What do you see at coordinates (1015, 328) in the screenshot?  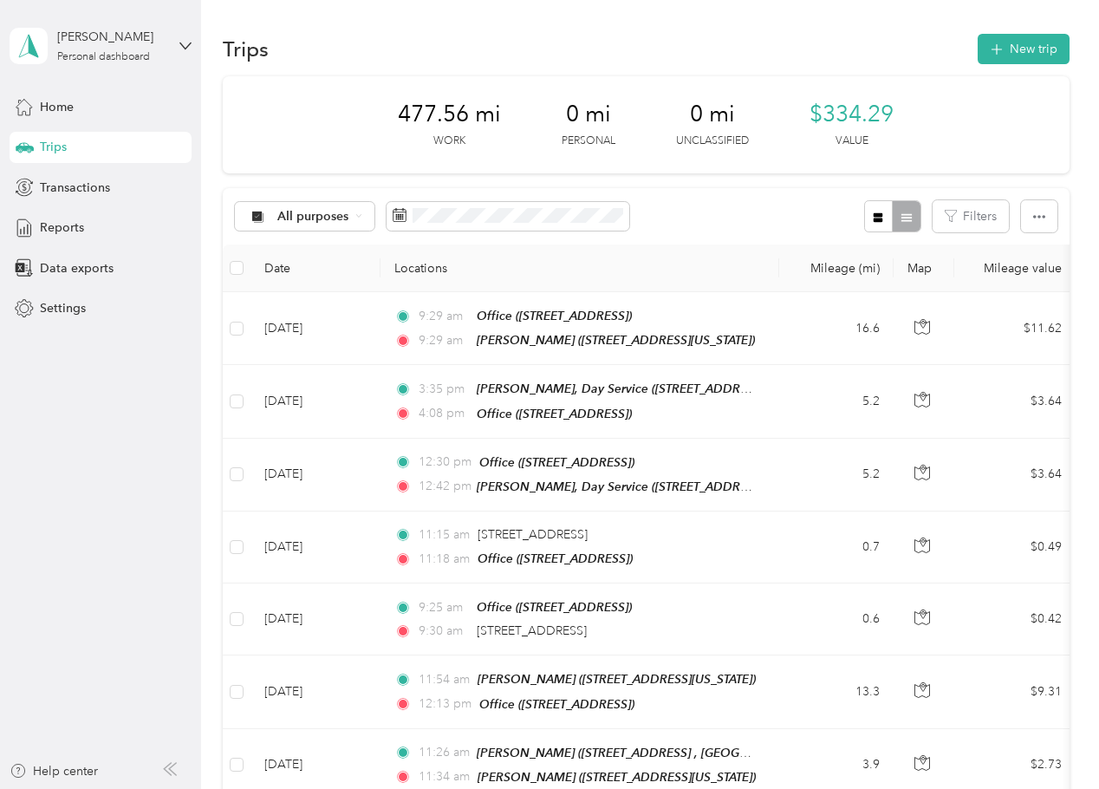 I see `td: $11.62` at bounding box center [1015, 328].